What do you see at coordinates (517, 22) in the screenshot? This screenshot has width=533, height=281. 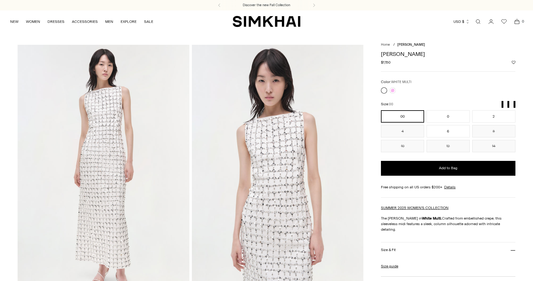 I see `a: Open cart modal` at bounding box center [517, 22].